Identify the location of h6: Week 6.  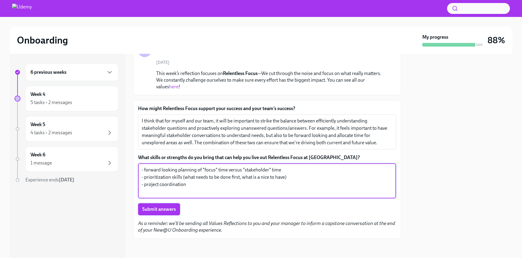
(38, 155).